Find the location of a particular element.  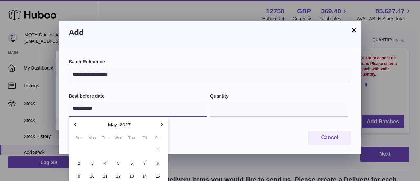

div: Thu is located at coordinates (131, 138).